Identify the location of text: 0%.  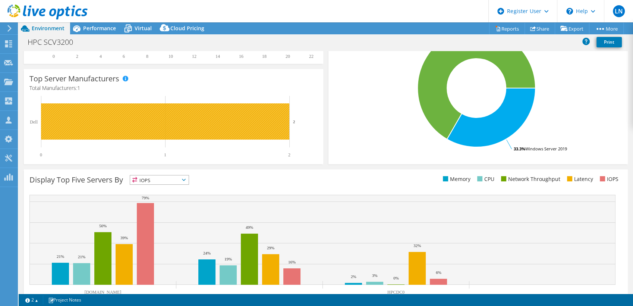
(396, 278).